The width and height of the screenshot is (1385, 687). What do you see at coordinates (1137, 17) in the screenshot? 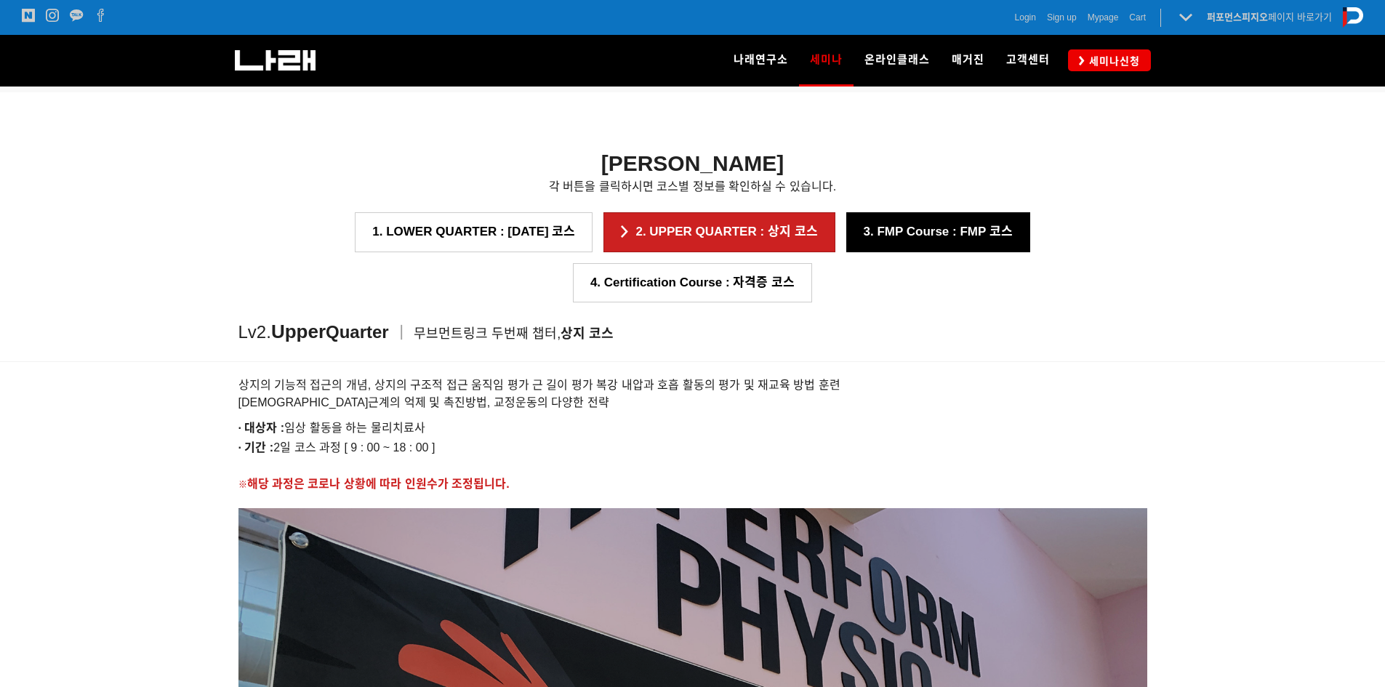
I see `a: Cart` at bounding box center [1137, 17].